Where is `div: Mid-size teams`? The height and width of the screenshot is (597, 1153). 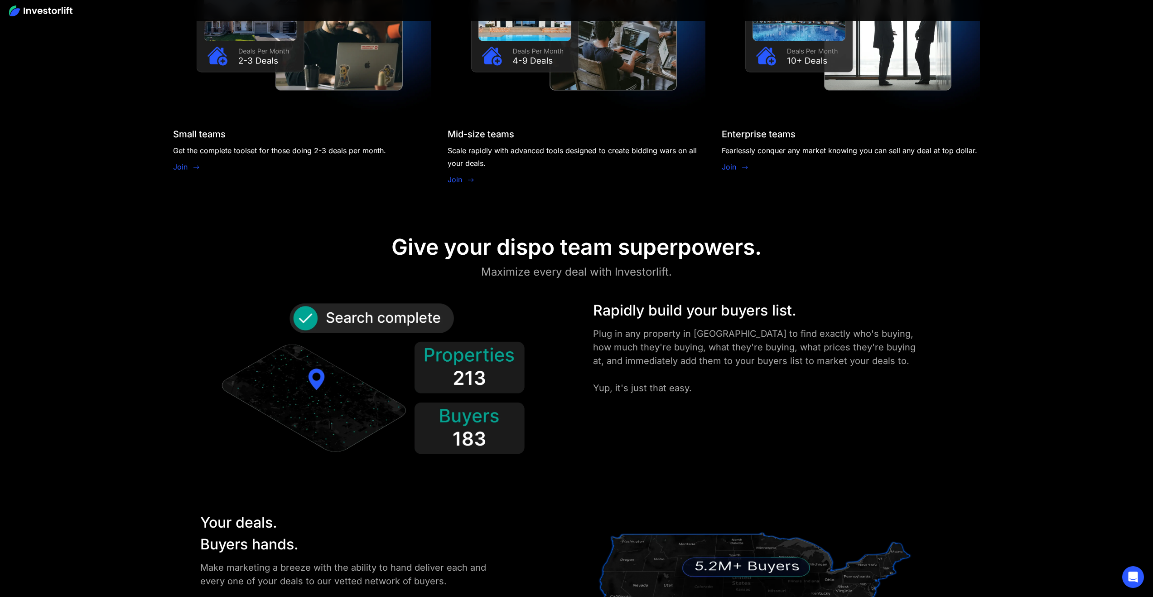
div: Mid-size teams is located at coordinates (481, 134).